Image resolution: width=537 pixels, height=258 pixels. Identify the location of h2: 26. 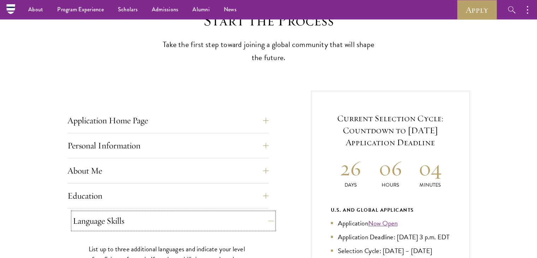
(351, 168).